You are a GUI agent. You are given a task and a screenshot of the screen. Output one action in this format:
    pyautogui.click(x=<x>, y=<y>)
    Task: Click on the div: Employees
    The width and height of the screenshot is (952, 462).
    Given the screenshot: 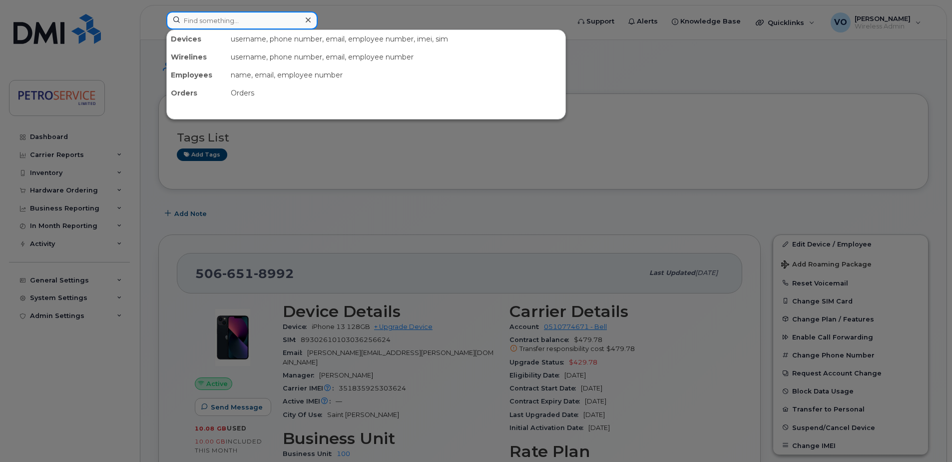 What is the action you would take?
    pyautogui.click(x=197, y=75)
    